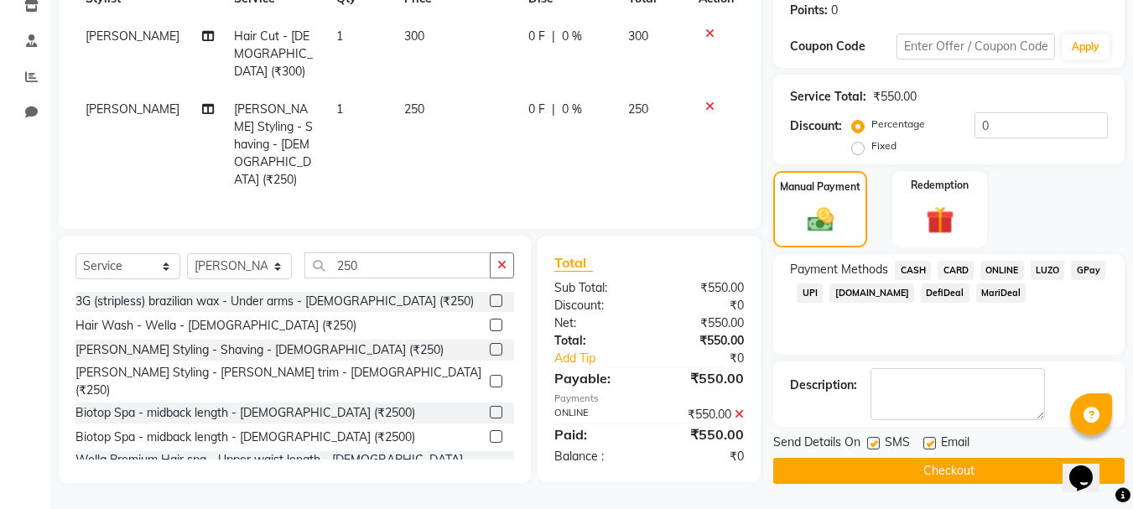 Image resolution: width=1133 pixels, height=509 pixels. What do you see at coordinates (955, 444) in the screenshot?
I see `span: Email` at bounding box center [955, 444].